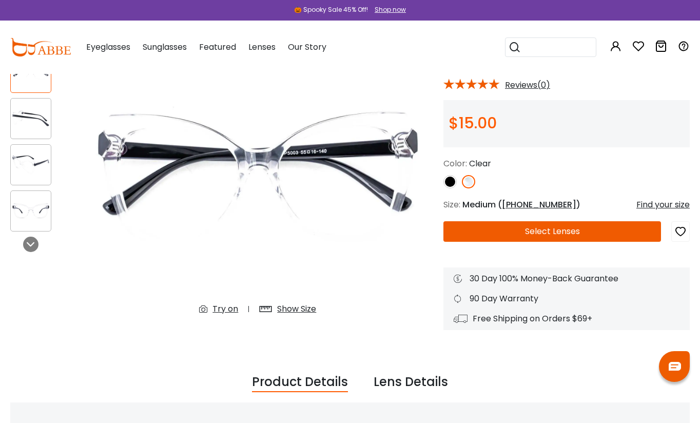  I want to click on img: abbeglasses.com, so click(41, 47).